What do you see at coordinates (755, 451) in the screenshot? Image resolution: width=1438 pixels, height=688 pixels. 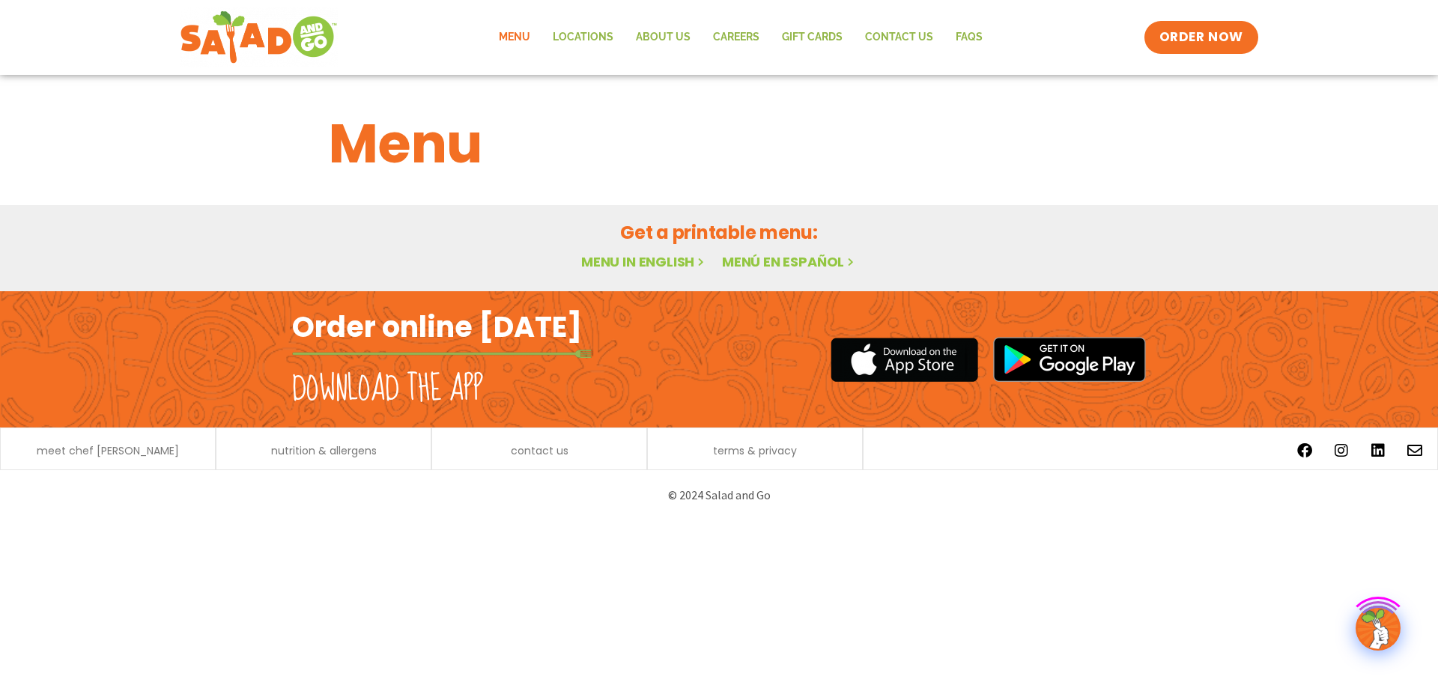 I see `a: terms & privacy` at bounding box center [755, 451].